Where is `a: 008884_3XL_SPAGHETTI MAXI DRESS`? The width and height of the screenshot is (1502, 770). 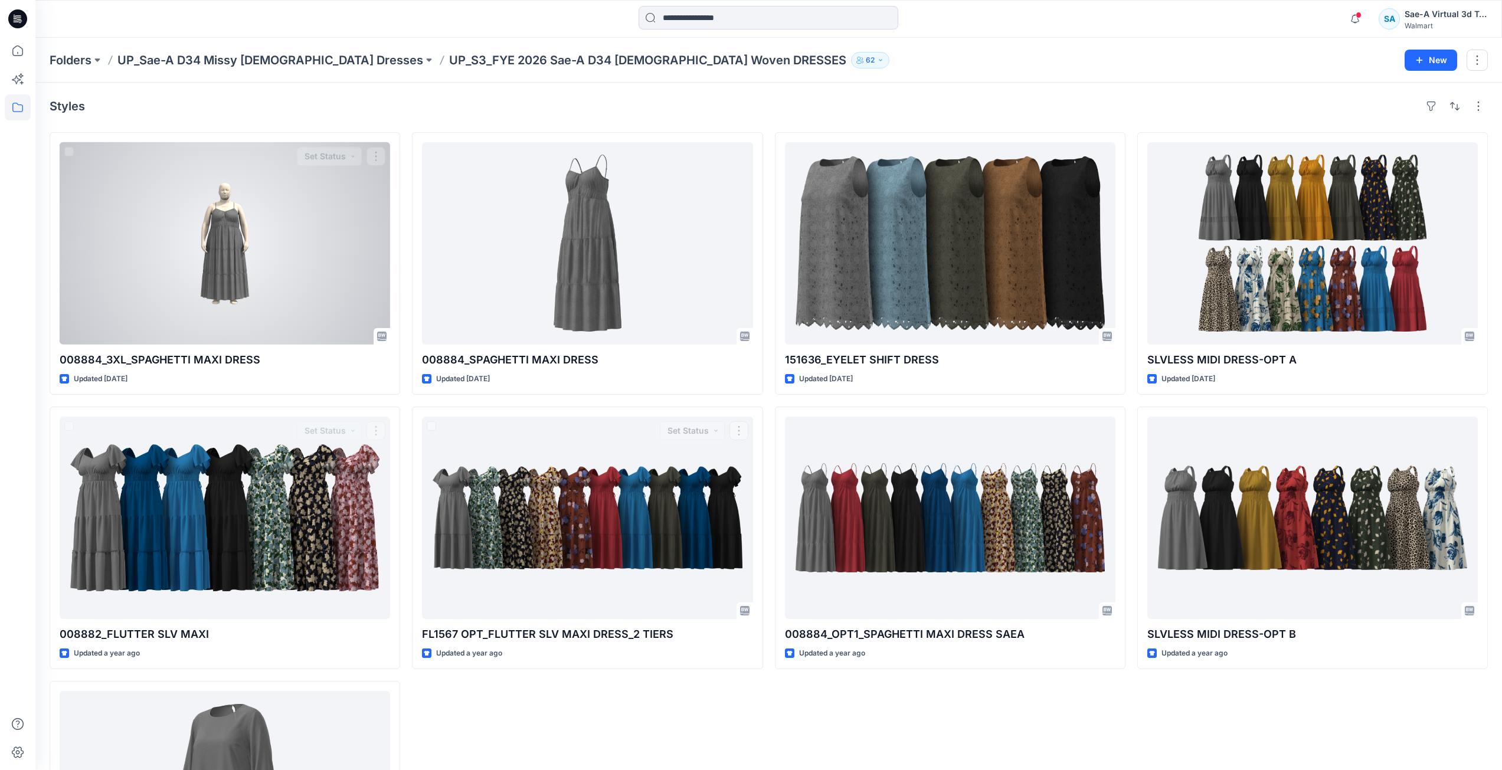
a: 008884_3XL_SPAGHETTI MAXI DRESS is located at coordinates (225, 243).